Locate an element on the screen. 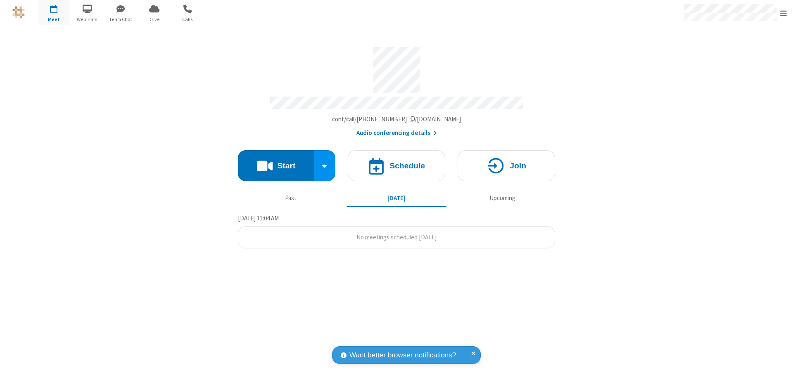 The image size is (793, 378). span: Drive is located at coordinates (154, 19).